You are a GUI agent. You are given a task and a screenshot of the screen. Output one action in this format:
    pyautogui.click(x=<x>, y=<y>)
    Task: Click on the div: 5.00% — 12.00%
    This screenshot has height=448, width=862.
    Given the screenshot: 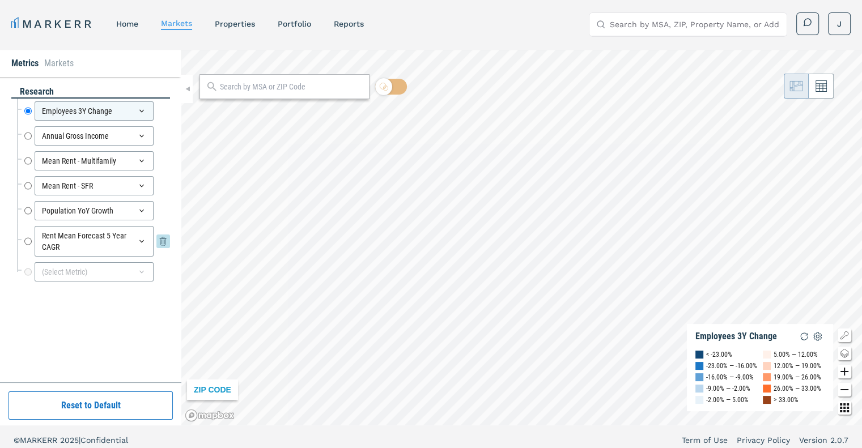 What is the action you would take?
    pyautogui.click(x=795, y=355)
    